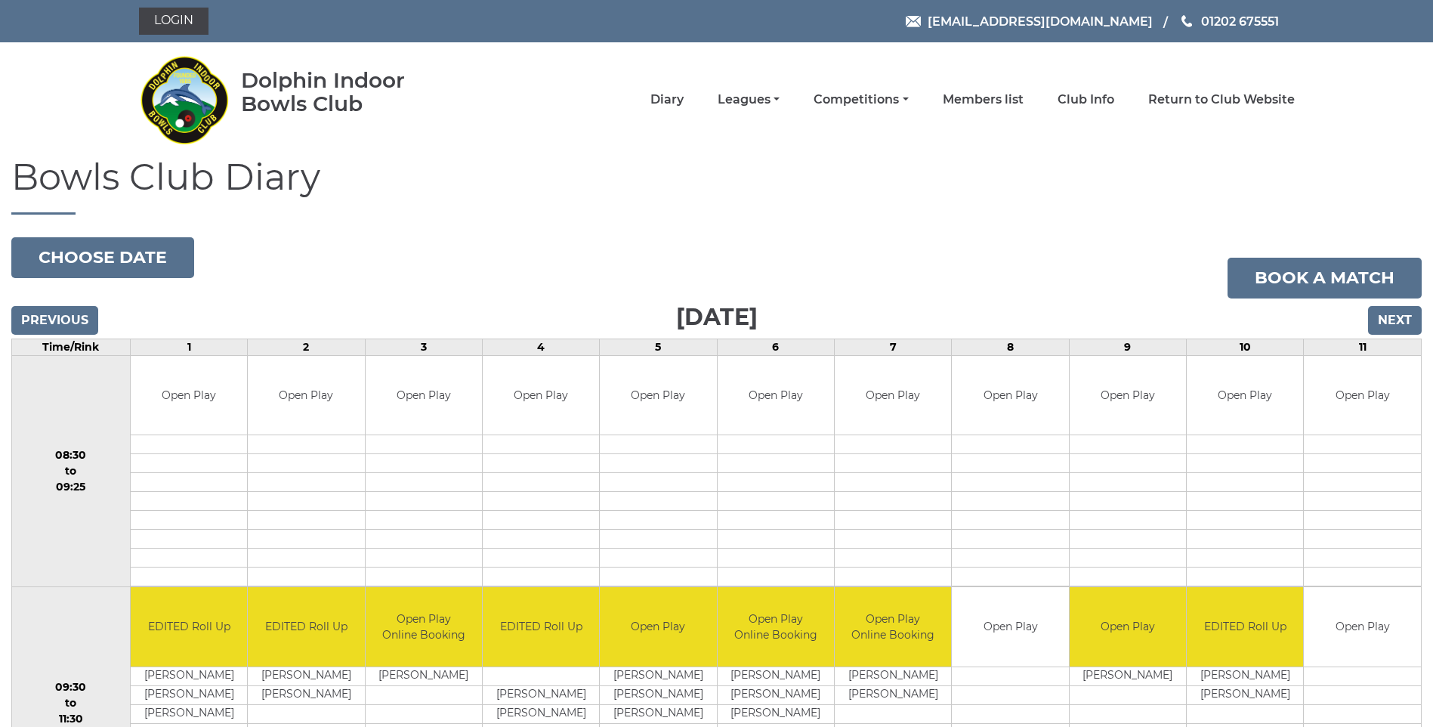  Describe the element at coordinates (1324, 278) in the screenshot. I see `a: Book a match` at that location.